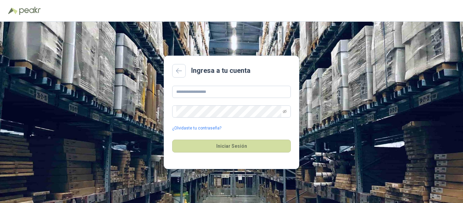 The width and height of the screenshot is (463, 203). I want to click on img: Logo, so click(13, 11).